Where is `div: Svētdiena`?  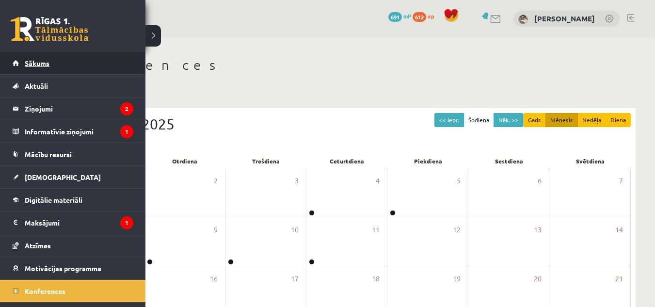
div: Svētdiena is located at coordinates (590, 161).